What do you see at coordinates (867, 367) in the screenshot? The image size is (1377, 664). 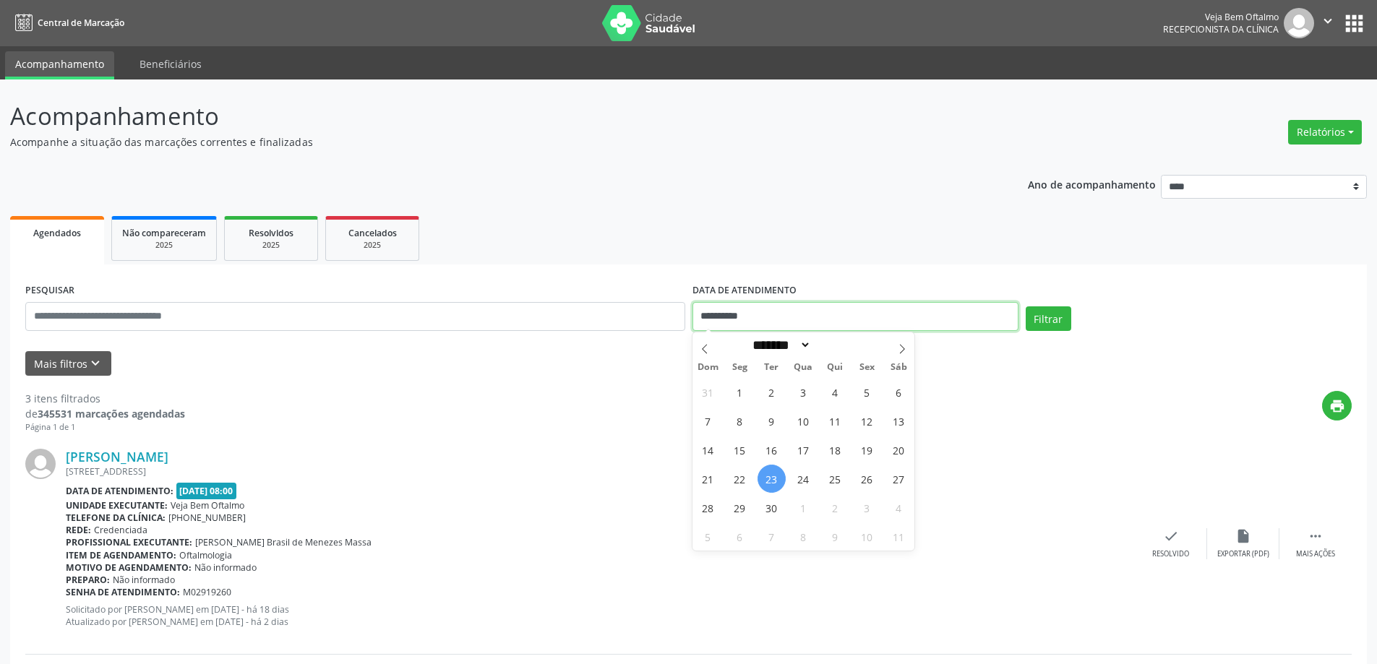 I see `span: Sex` at bounding box center [867, 367].